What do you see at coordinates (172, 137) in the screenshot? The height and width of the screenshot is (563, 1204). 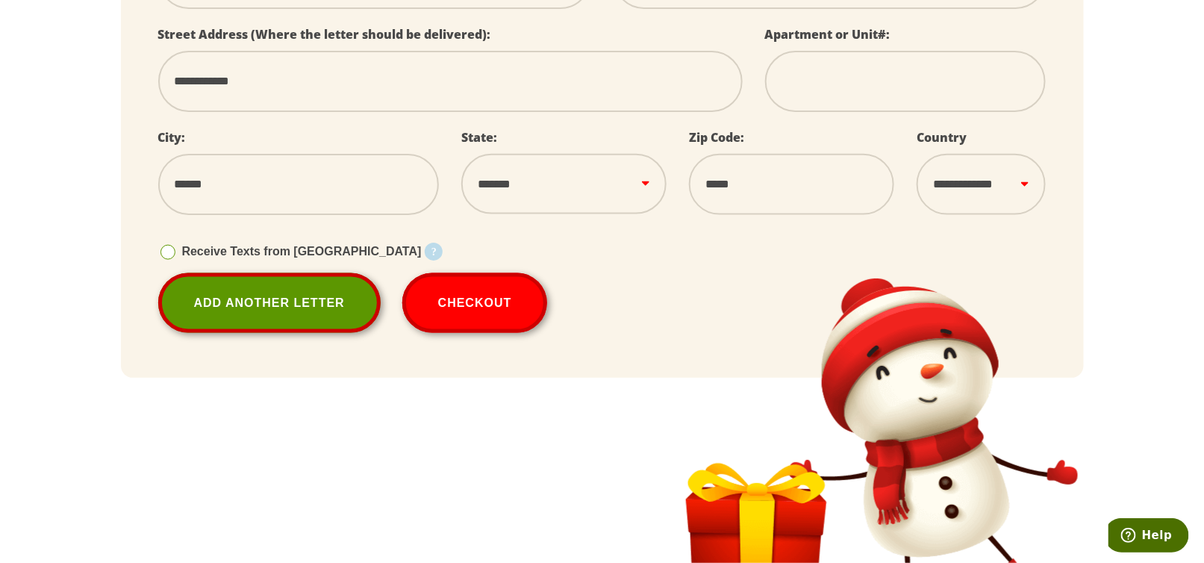 I see `label: City:` at bounding box center [172, 137].